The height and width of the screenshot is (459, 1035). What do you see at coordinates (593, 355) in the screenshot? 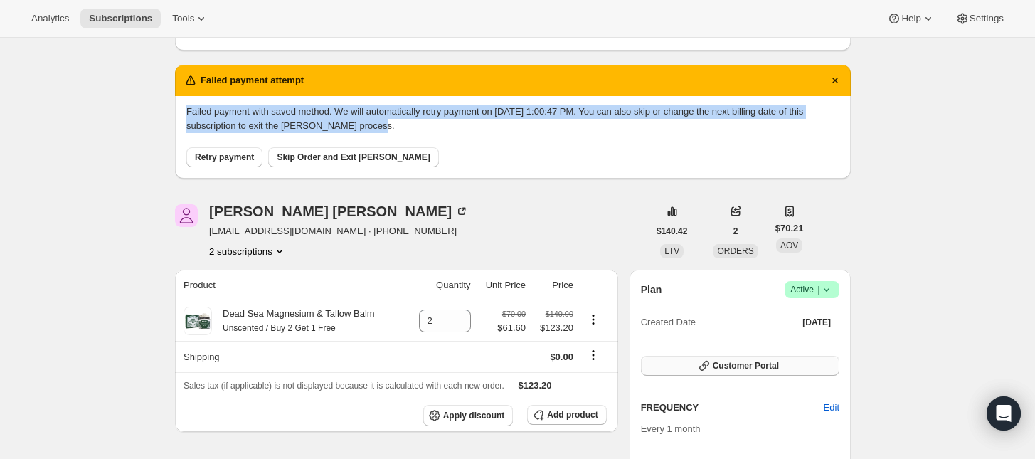
I see `button: Shipping actions` at bounding box center [593, 355].